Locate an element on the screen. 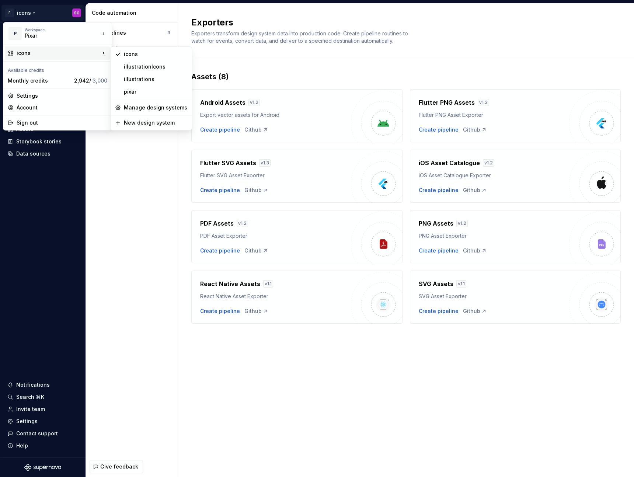  div: Workspace is located at coordinates (62, 30).